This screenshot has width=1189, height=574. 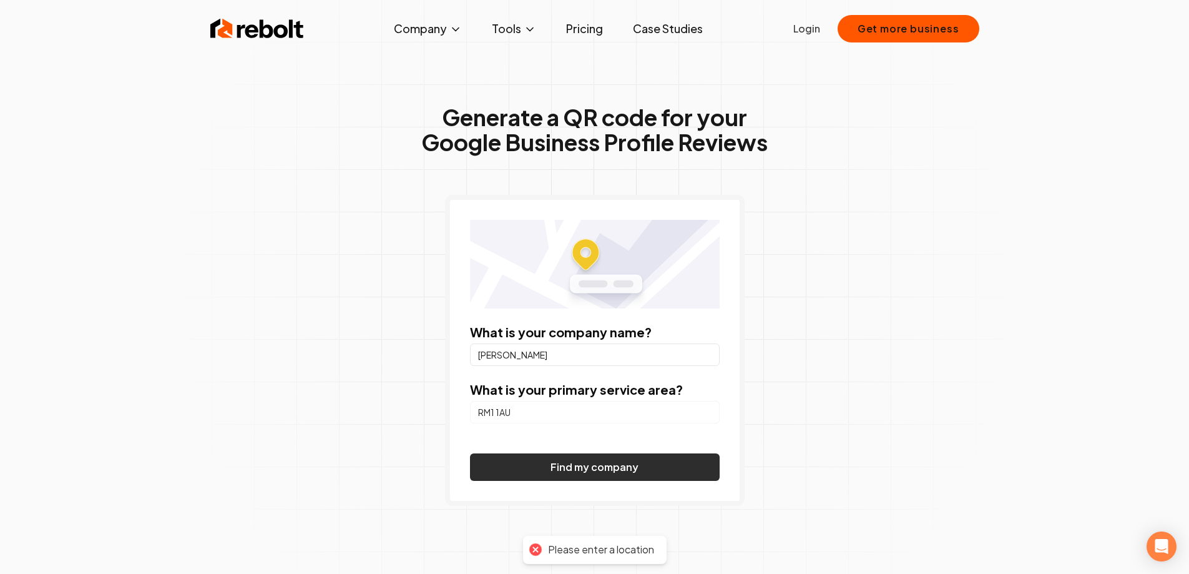 I want to click on button: Get more business, so click(x=908, y=29).